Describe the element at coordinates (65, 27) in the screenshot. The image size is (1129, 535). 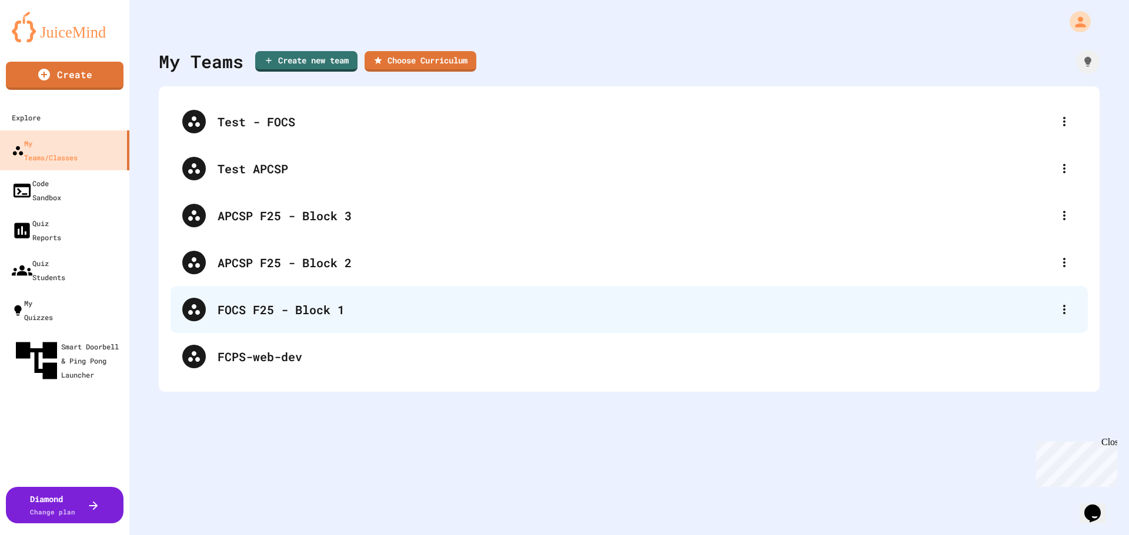
I see `img: logo-orange.svg` at that location.